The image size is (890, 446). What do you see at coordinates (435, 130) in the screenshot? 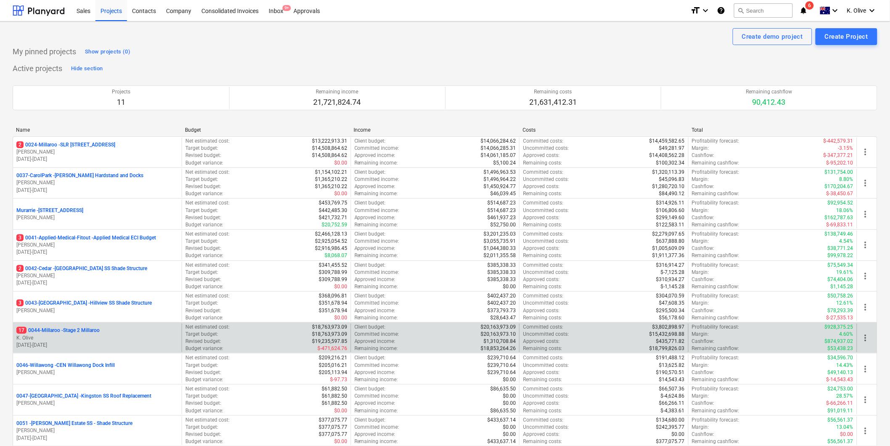
I see `div: Income` at bounding box center [435, 130].